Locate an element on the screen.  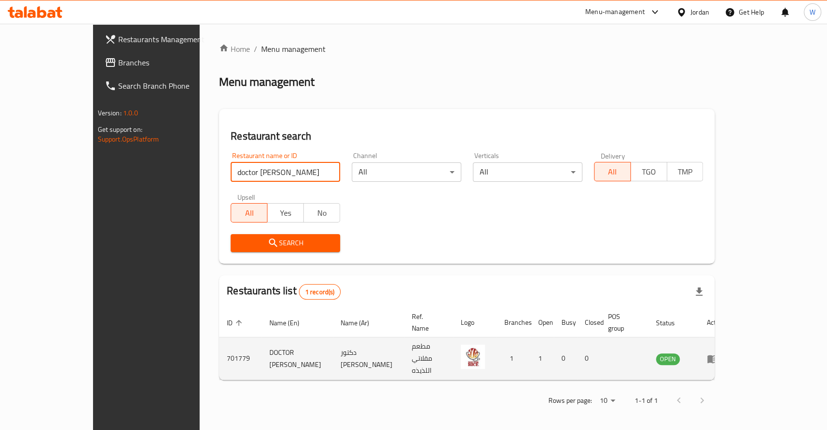
span: OPEN is located at coordinates (668, 359).